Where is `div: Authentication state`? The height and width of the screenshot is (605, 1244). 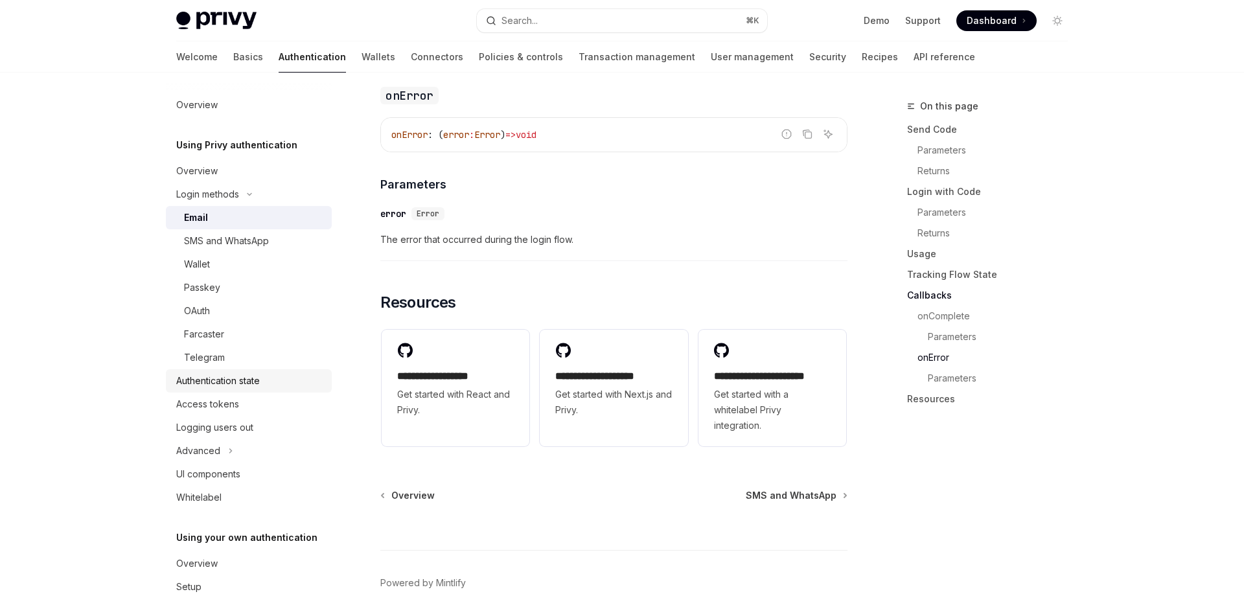 div: Authentication state is located at coordinates (218, 381).